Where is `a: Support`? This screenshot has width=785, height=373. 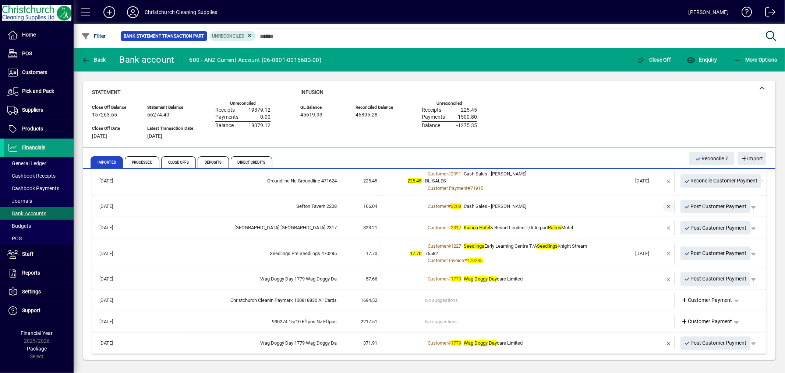
a: Support is located at coordinates (39, 310).